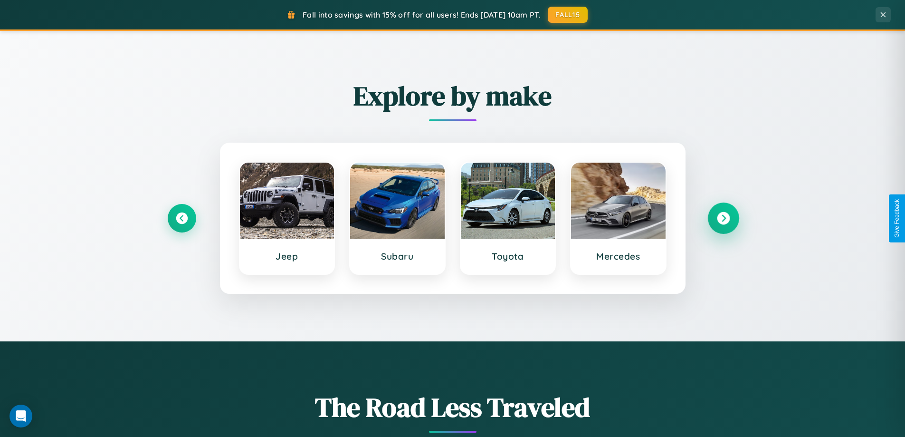 This screenshot has width=905, height=437. I want to click on h2: Explore by make, so click(453, 95).